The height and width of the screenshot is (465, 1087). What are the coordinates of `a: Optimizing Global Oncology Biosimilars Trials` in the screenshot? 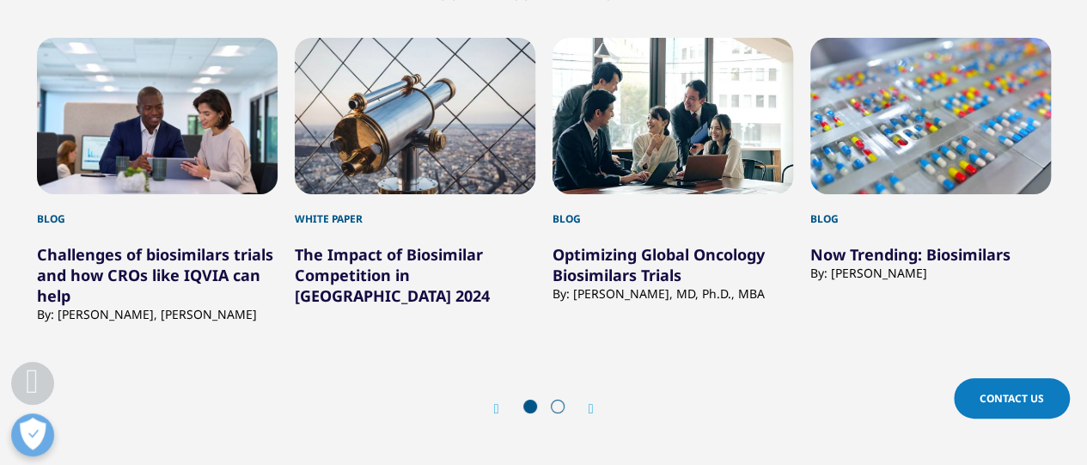 It's located at (658, 265).